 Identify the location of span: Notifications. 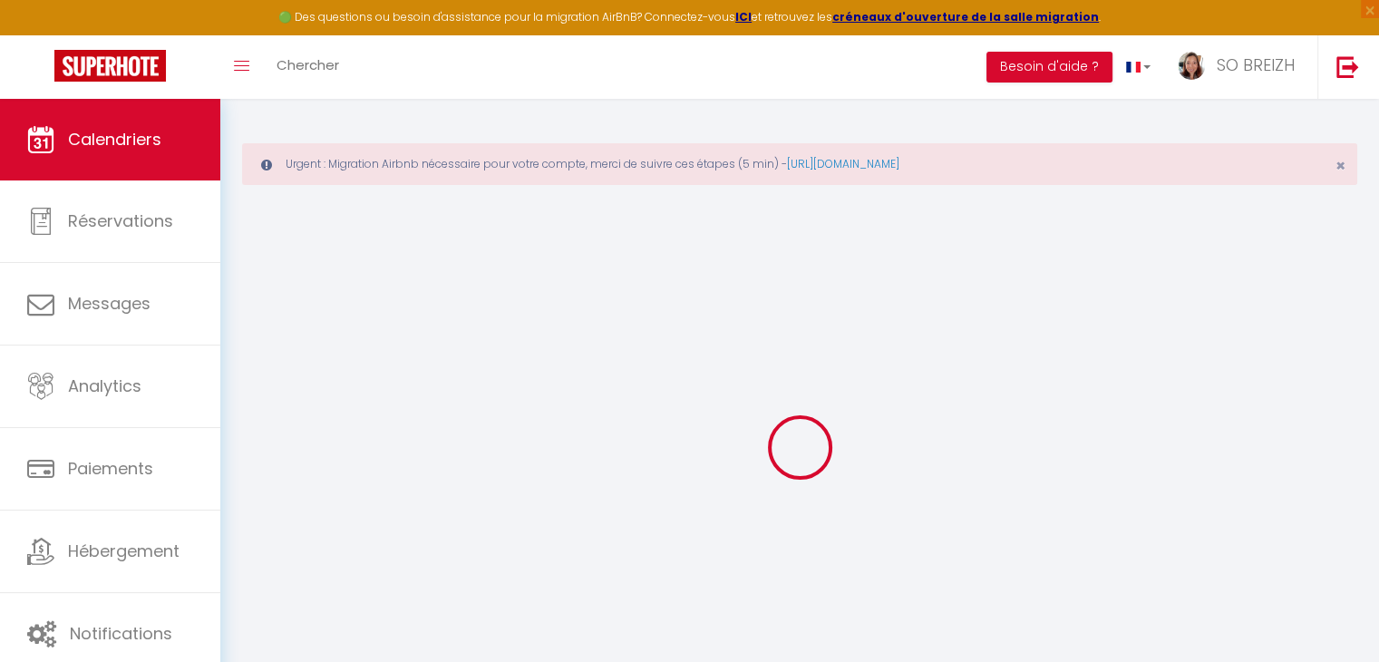
(121, 633).